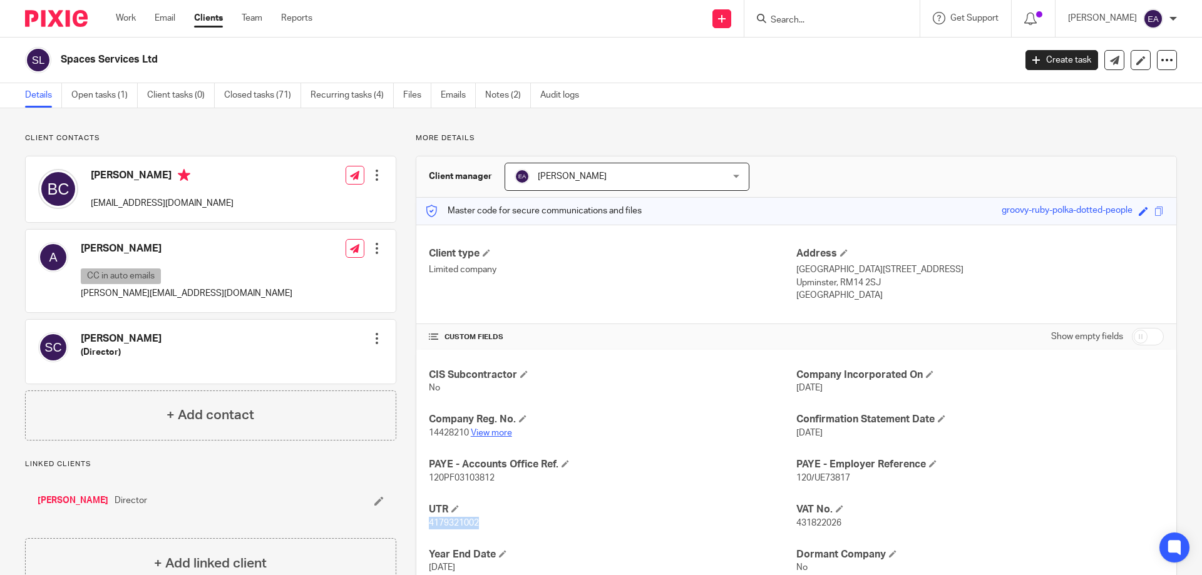 Image resolution: width=1202 pixels, height=575 pixels. What do you see at coordinates (454, 523) in the screenshot?
I see `span: 4179321002` at bounding box center [454, 523].